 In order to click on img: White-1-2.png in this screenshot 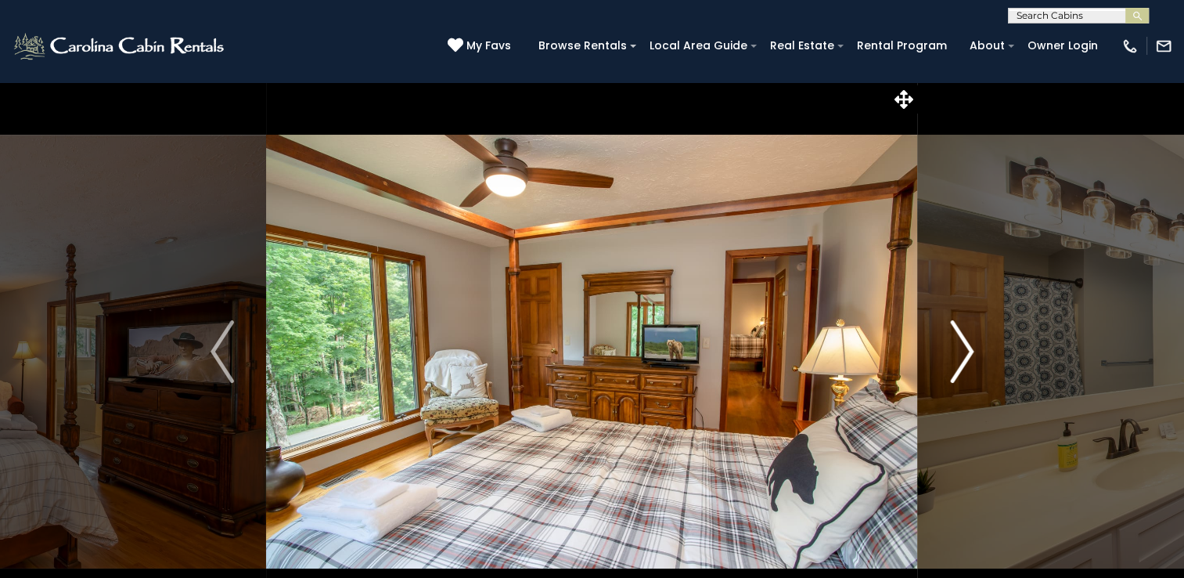, I will do `click(120, 46)`.